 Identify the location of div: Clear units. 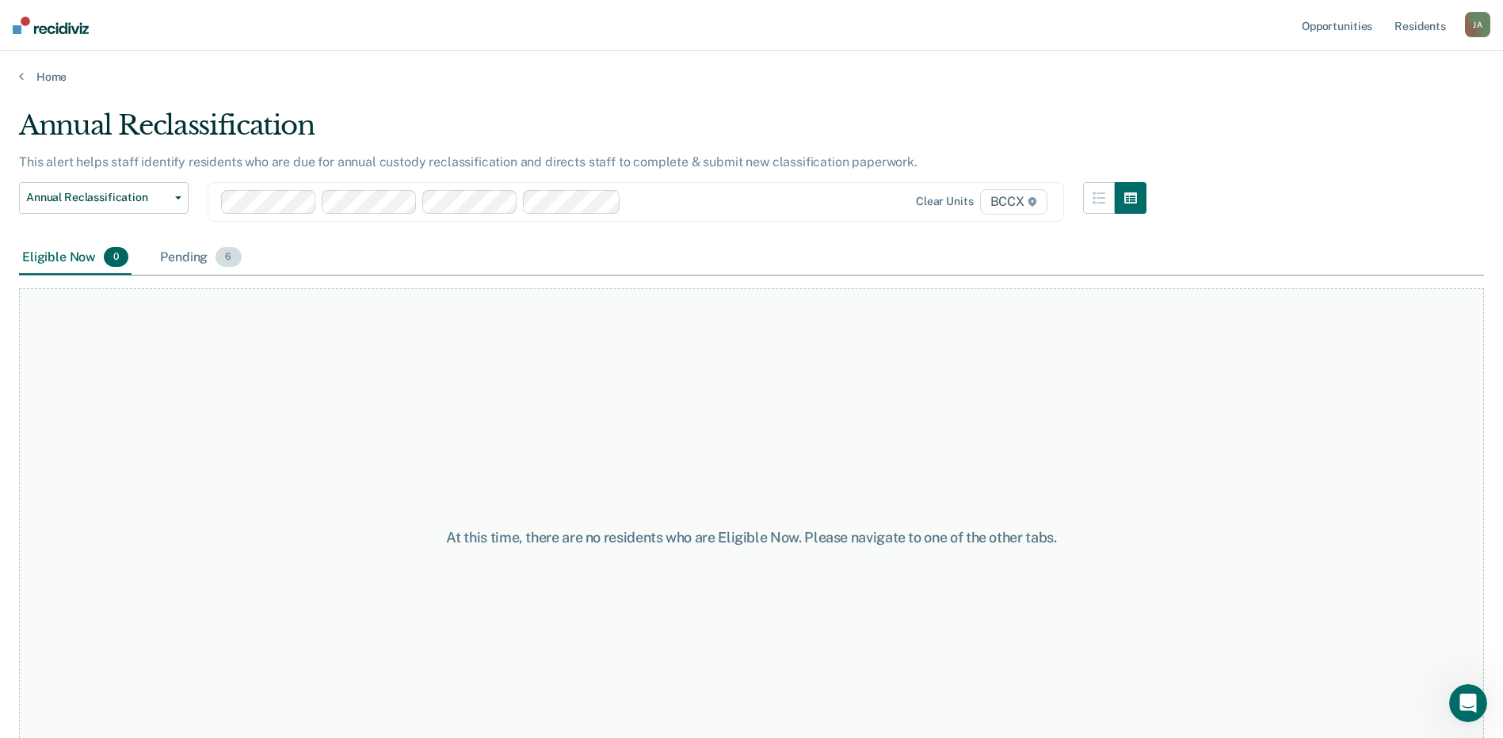
(944, 201).